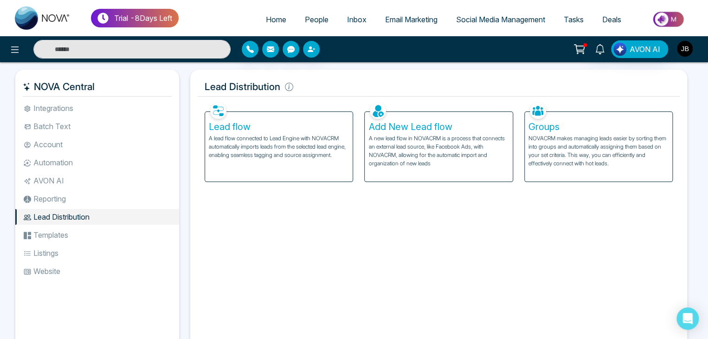 The image size is (708, 339). Describe the element at coordinates (357, 19) in the screenshot. I see `span: Inbox` at that location.